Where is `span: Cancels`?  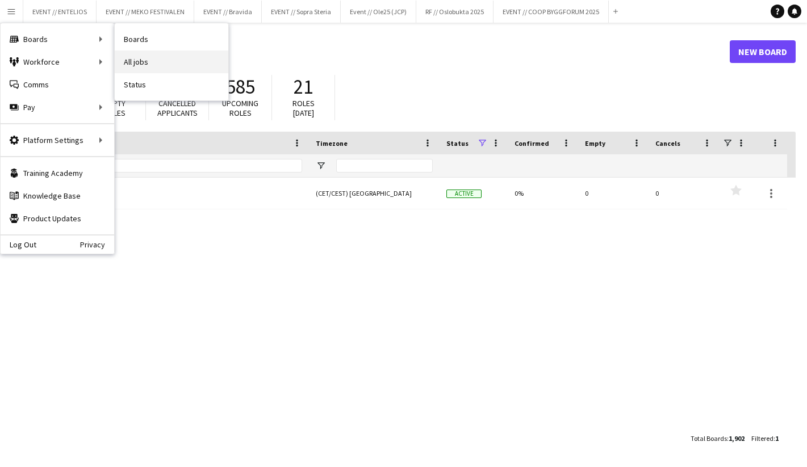
span: Cancels is located at coordinates (667, 143).